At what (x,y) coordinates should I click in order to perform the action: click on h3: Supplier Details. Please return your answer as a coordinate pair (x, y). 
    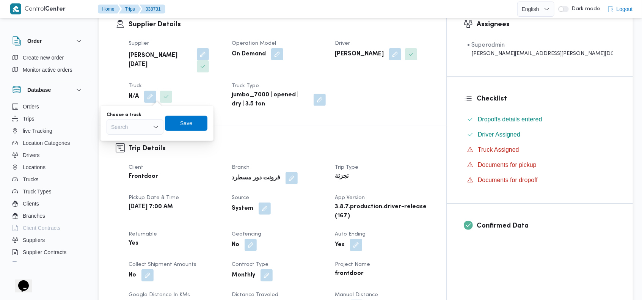
    Looking at the image, I should click on (279, 24).